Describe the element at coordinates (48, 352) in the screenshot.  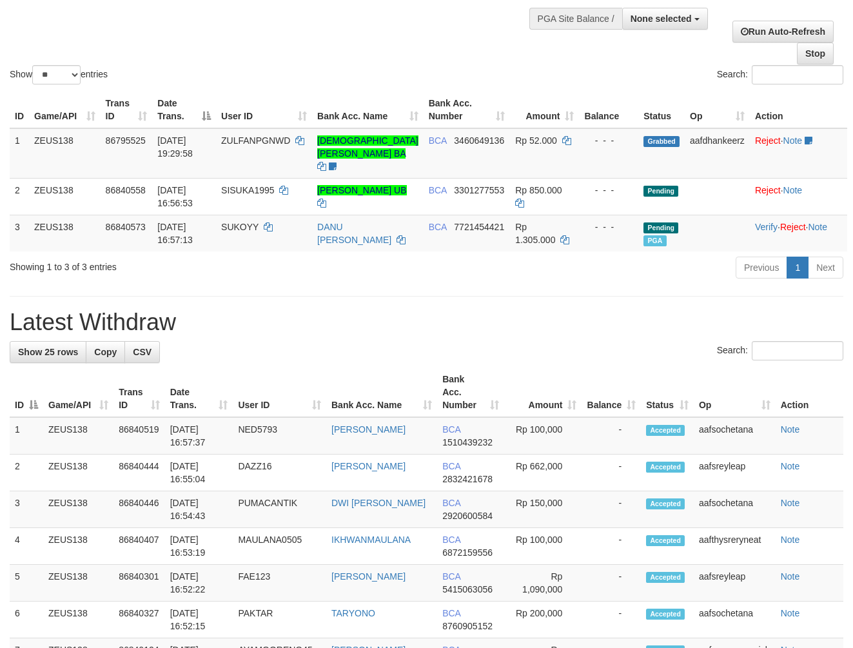
I see `a: Show 25 rows` at that location.